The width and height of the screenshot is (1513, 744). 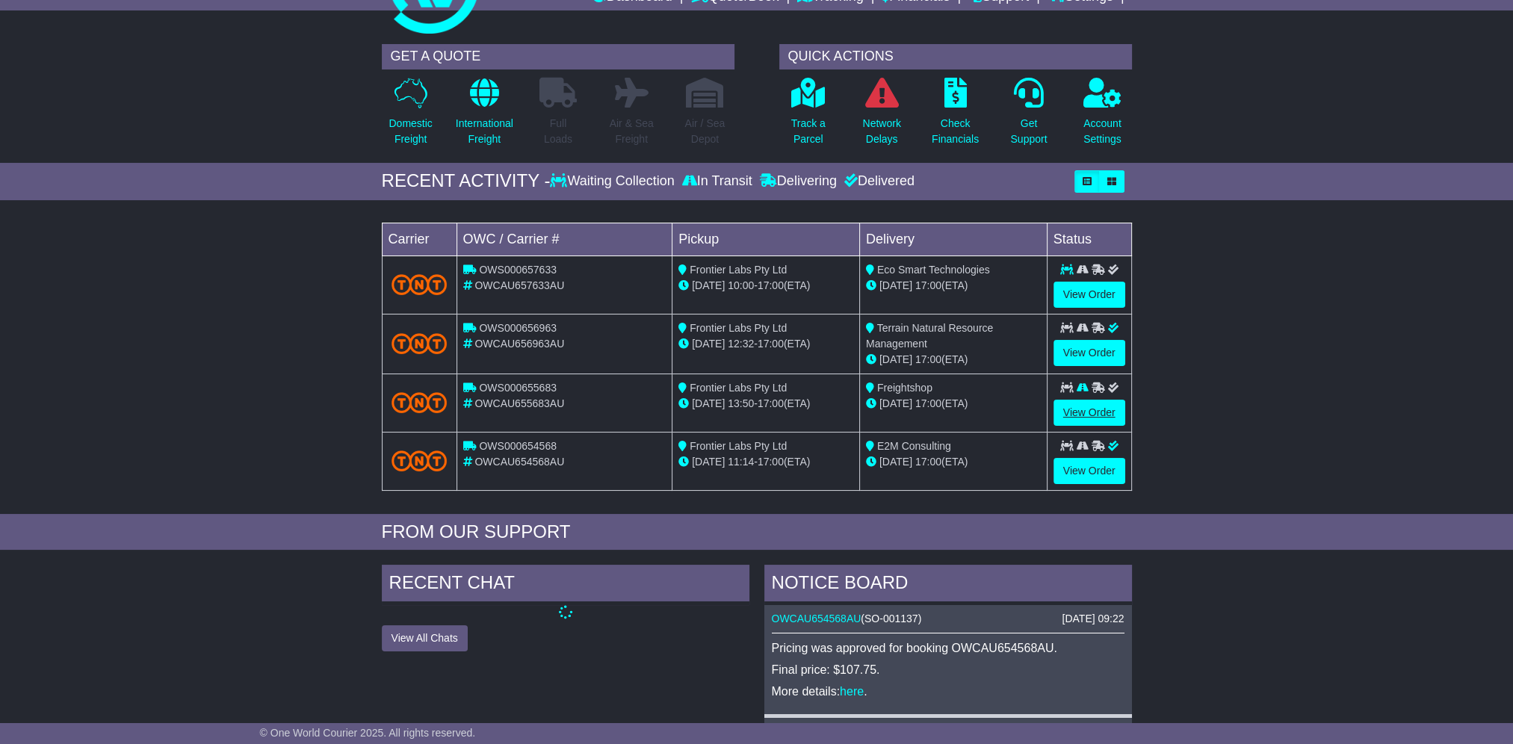 What do you see at coordinates (948, 691) in the screenshot?
I see `p: More details: .` at bounding box center [948, 691].